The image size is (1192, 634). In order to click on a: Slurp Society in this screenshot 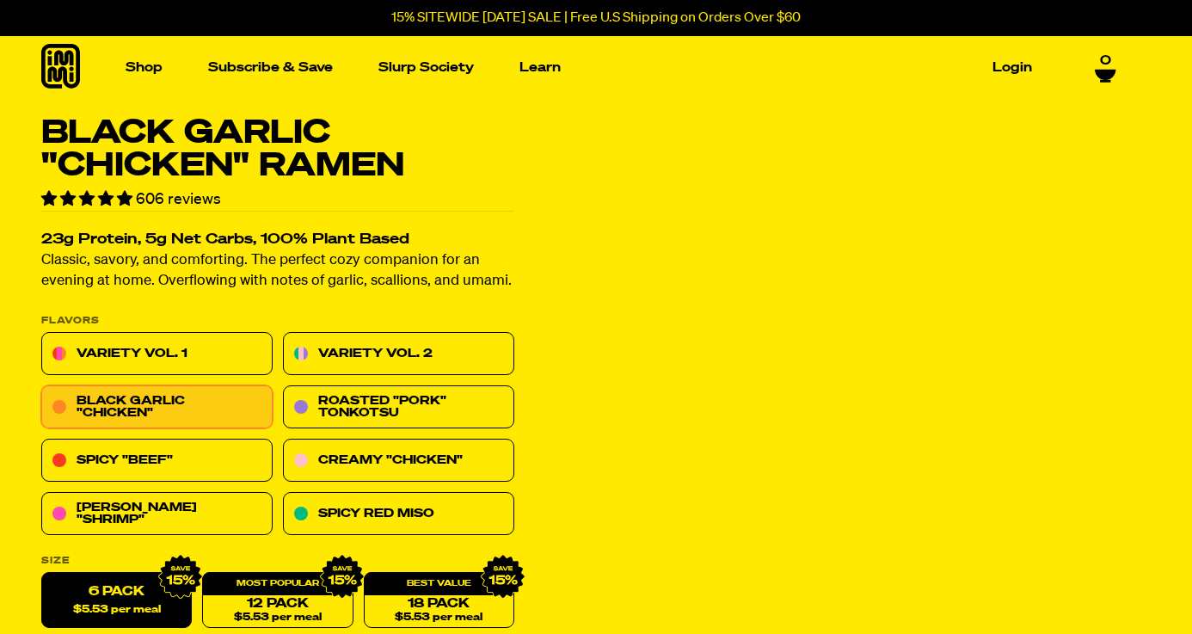, I will do `click(426, 67)`.